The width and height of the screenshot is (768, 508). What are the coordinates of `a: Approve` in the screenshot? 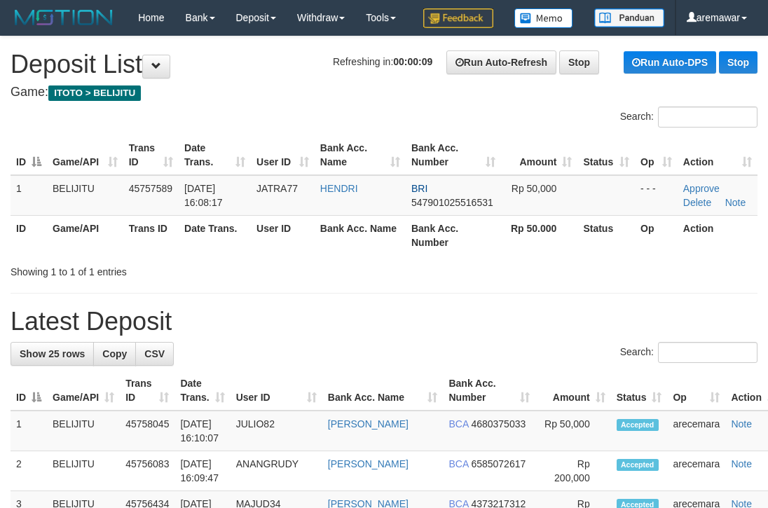 It's located at (701, 188).